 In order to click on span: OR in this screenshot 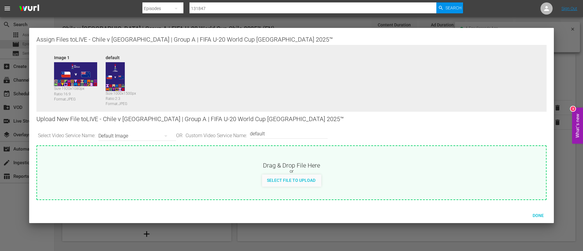, I will do `click(179, 136)`.